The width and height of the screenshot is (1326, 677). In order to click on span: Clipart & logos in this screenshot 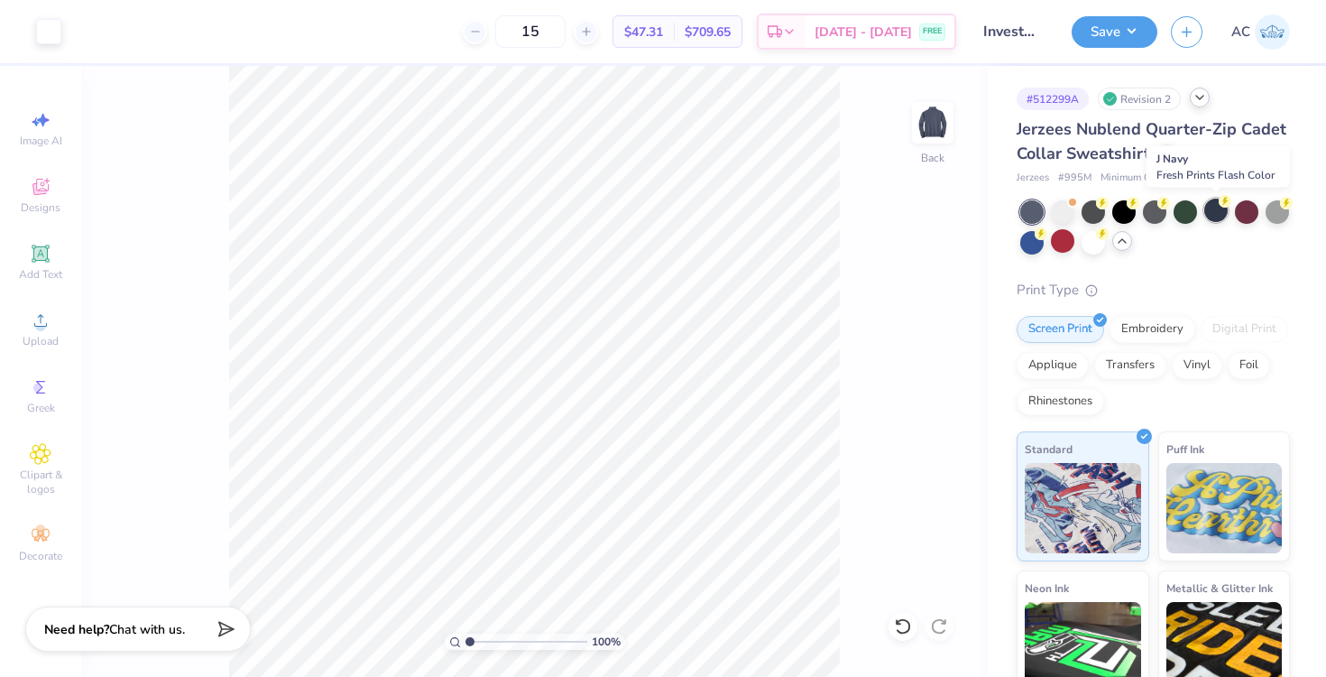, I will do `click(41, 482)`.